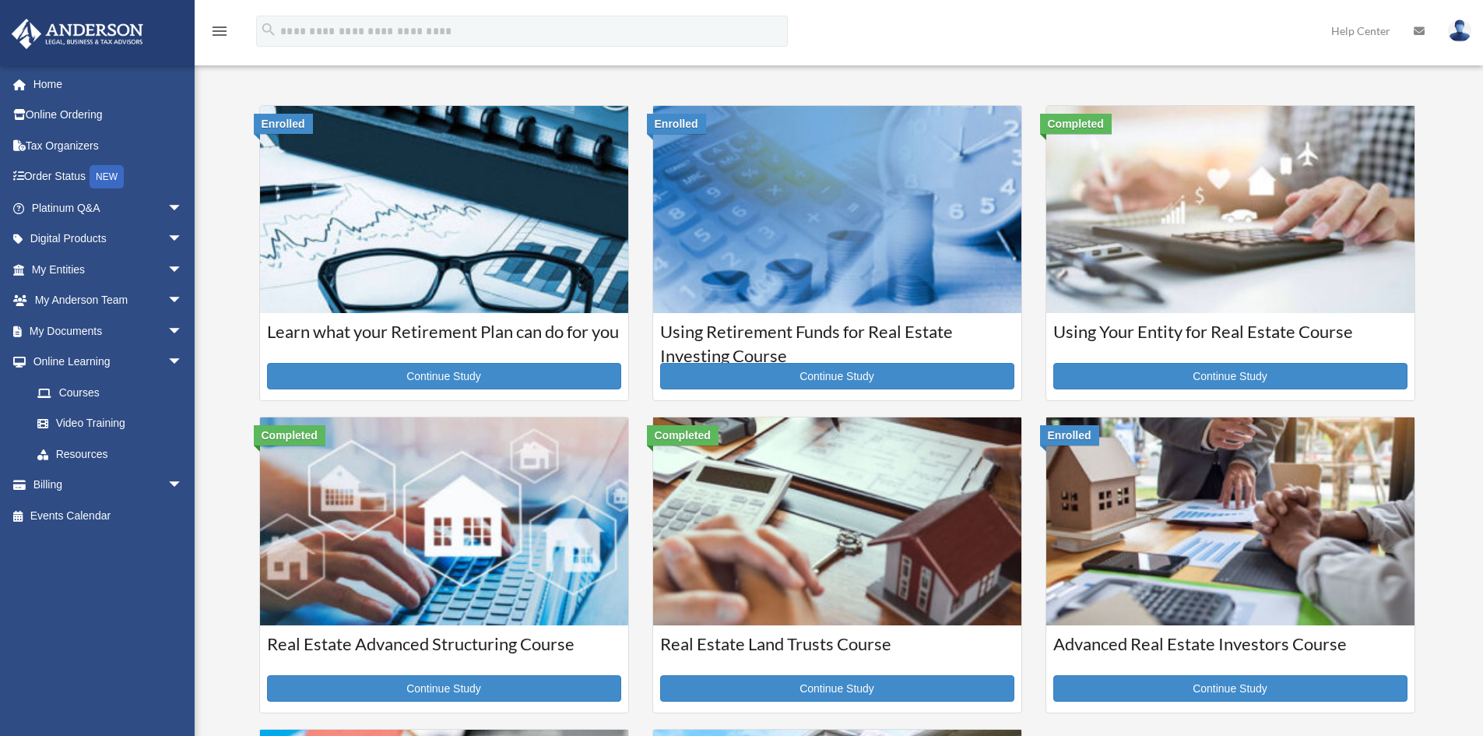 The height and width of the screenshot is (736, 1483). Describe the element at coordinates (1459, 30) in the screenshot. I see `img: User Pic` at that location.